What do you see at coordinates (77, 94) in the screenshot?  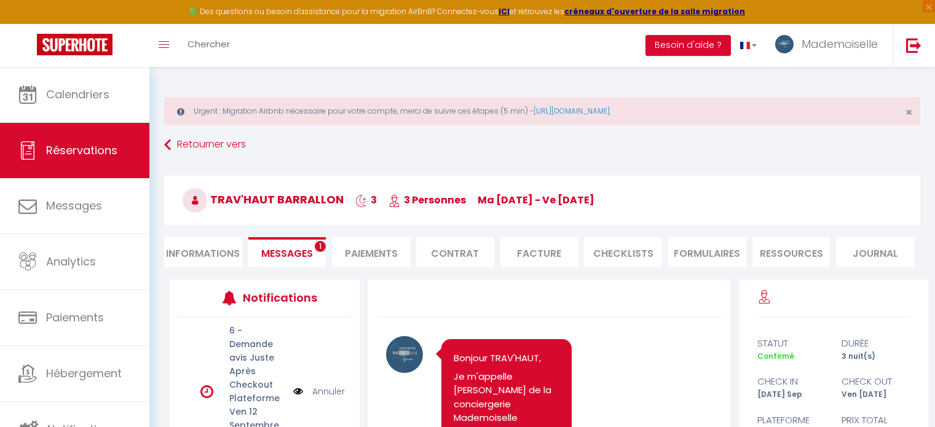 I see `span: Calendriers` at bounding box center [77, 94].